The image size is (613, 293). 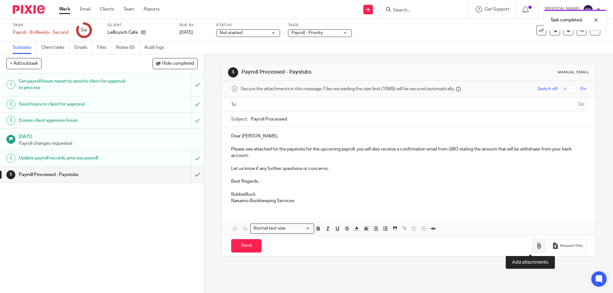 I want to click on p: Nanaimo Bookkeeping Services, so click(x=408, y=201).